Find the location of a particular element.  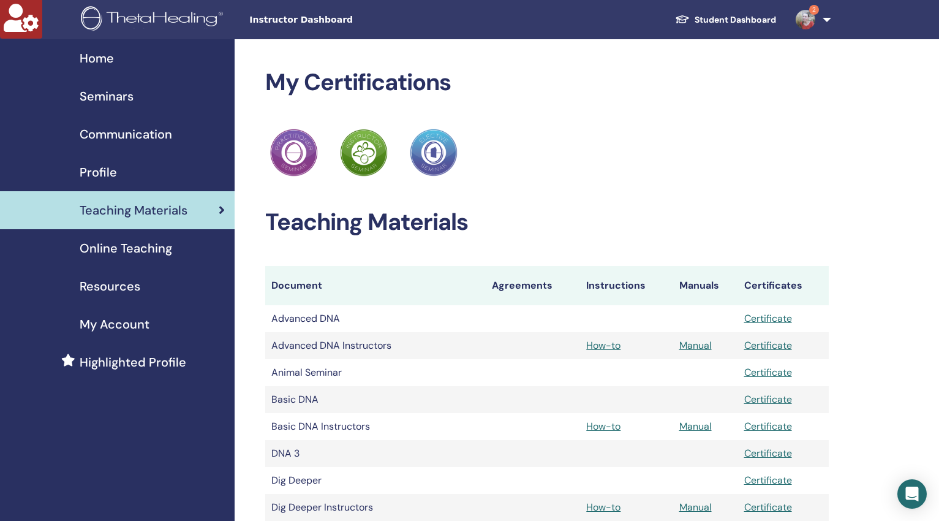

h2: My Certifications is located at coordinates (547, 83).